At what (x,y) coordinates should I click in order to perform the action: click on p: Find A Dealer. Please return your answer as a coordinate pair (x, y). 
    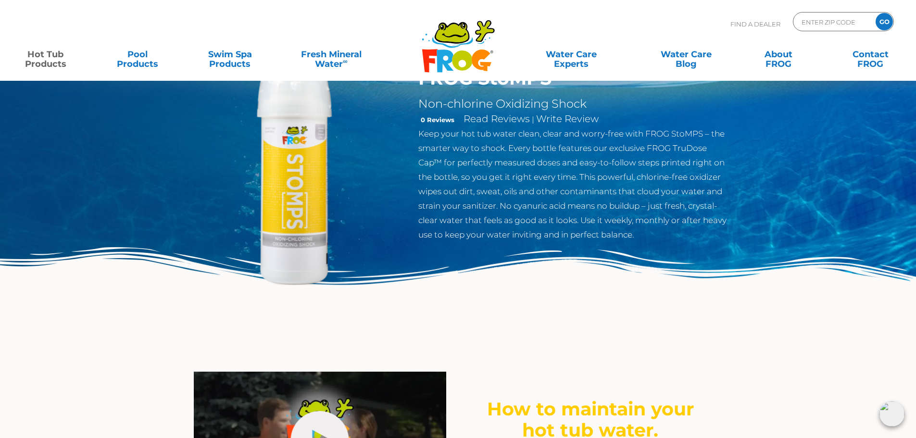
    Looking at the image, I should click on (755, 24).